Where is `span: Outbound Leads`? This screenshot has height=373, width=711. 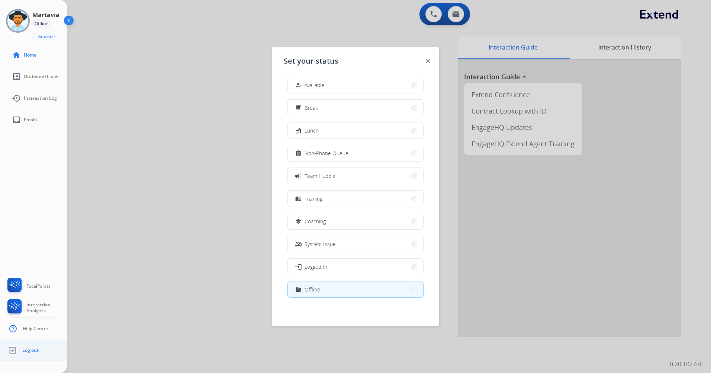
span: Outbound Leads is located at coordinates (42, 77).